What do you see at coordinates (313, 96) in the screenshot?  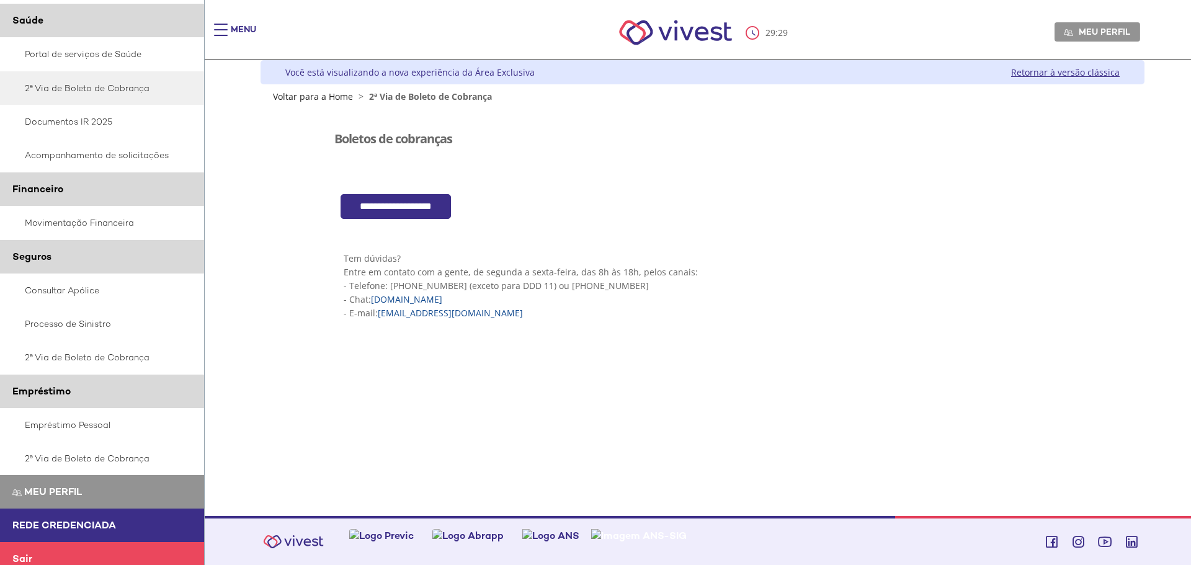 I see `a: Voltar para a Home` at bounding box center [313, 96].